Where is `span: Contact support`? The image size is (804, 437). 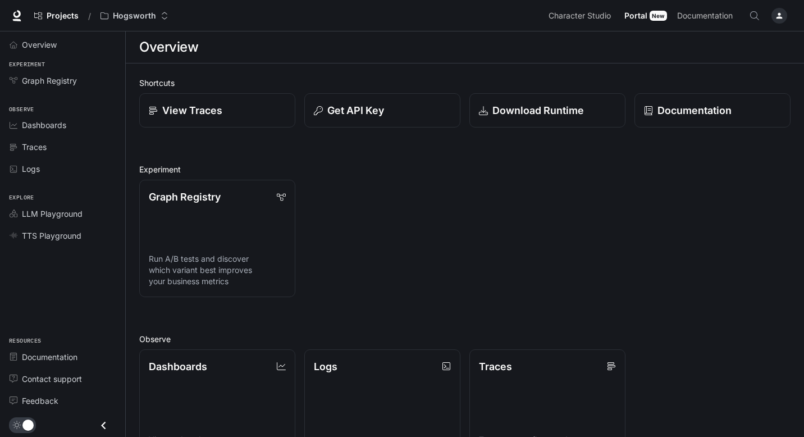 span: Contact support is located at coordinates (52, 379).